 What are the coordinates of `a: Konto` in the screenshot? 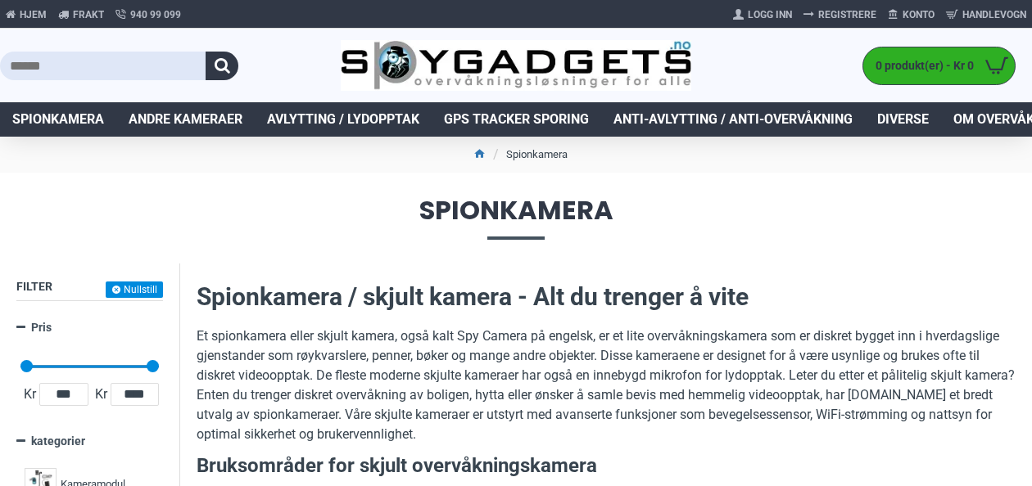 It's located at (911, 15).